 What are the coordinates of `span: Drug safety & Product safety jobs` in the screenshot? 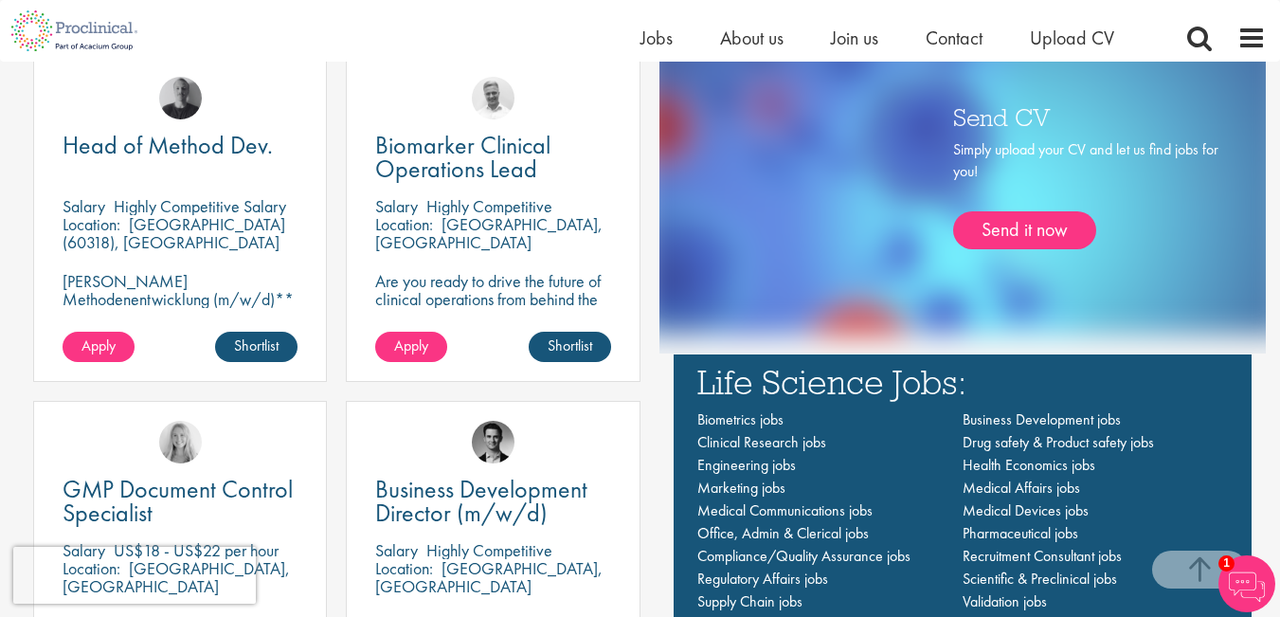 It's located at (1058, 441).